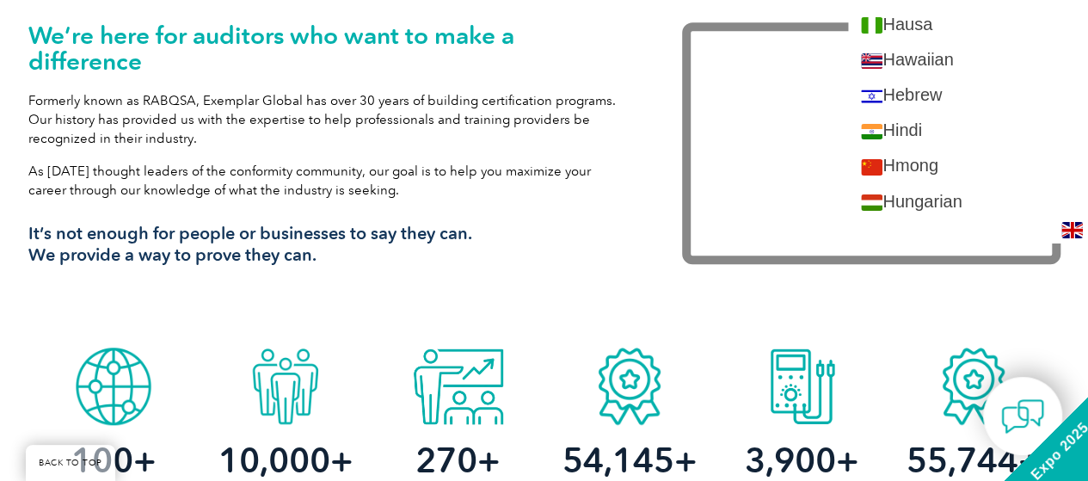 This screenshot has width=1088, height=481. What do you see at coordinates (329, 244) in the screenshot?
I see `h3: It’s not enough for people or businesses to say they can. We provide a way to prove they can.` at bounding box center [329, 244].